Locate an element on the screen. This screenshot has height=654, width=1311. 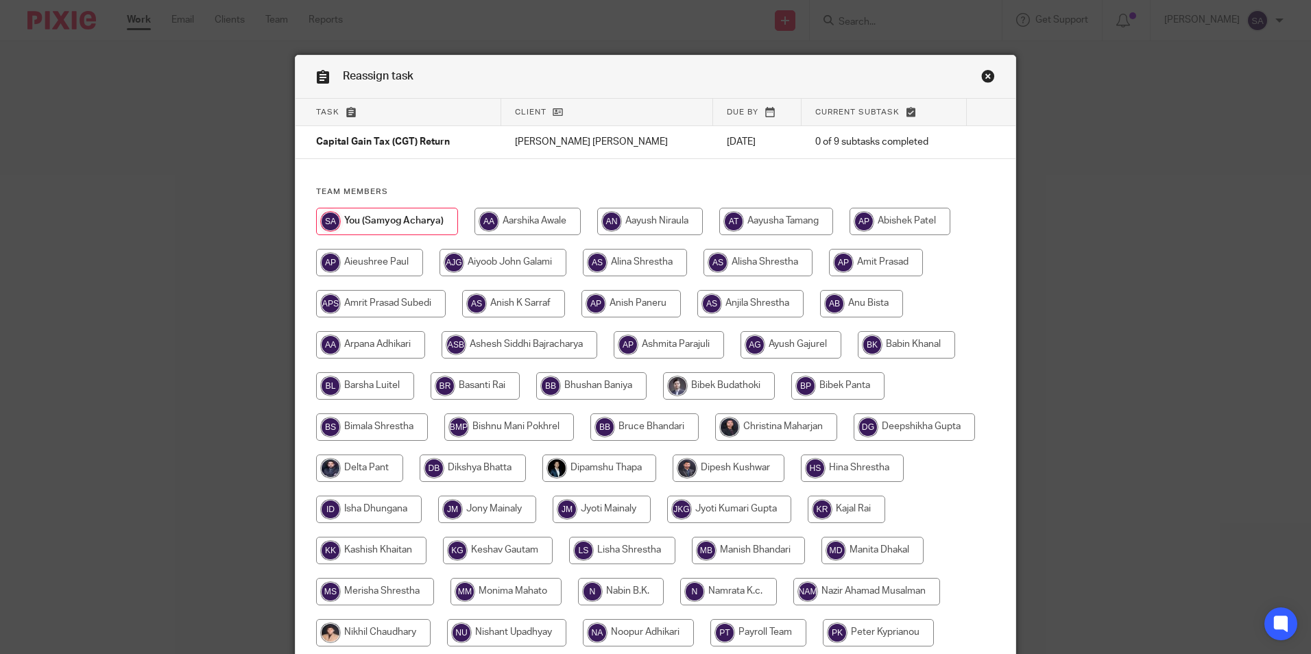
span: Due by is located at coordinates (743, 112).